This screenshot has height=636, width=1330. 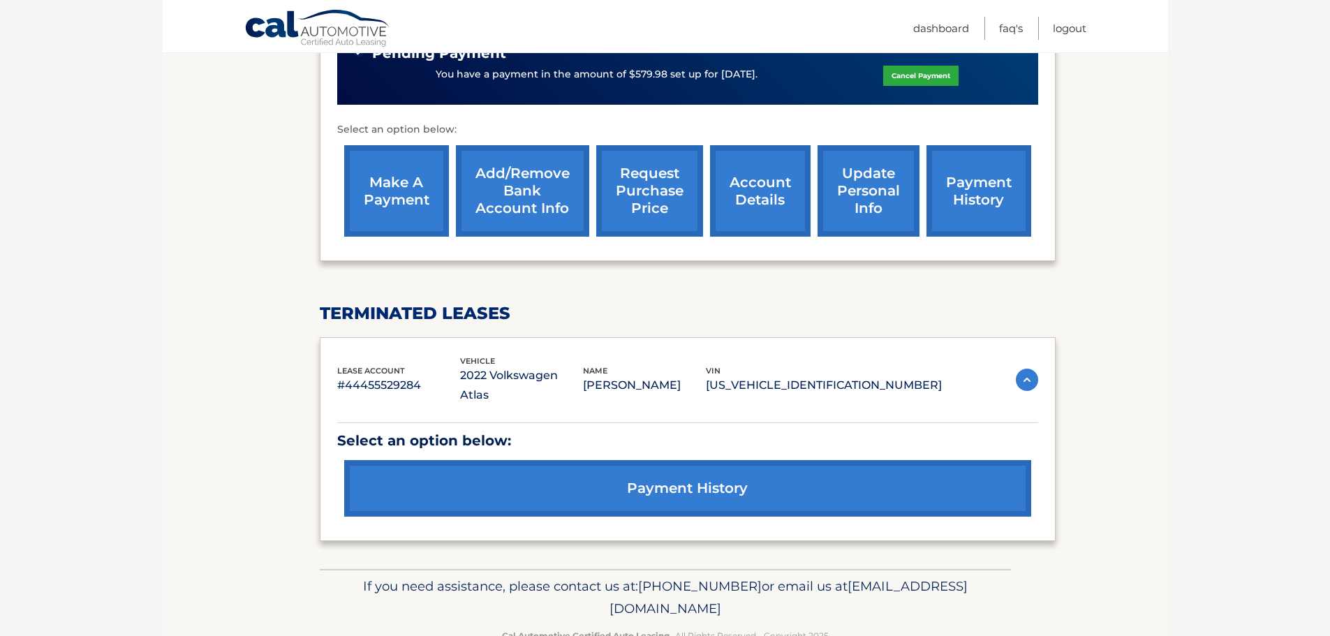 I want to click on p: 2022 Volkswagen Atlas, so click(x=521, y=385).